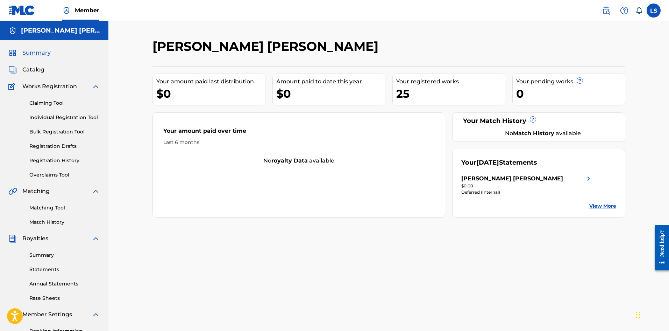  Describe the element at coordinates (65, 222) in the screenshot. I see `a: Match History` at that location.